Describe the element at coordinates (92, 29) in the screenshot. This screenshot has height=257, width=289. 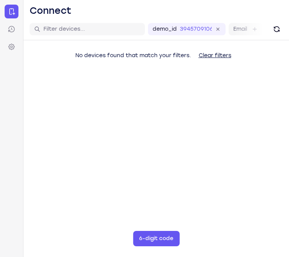
I see `input: Filter devices...` at that location.